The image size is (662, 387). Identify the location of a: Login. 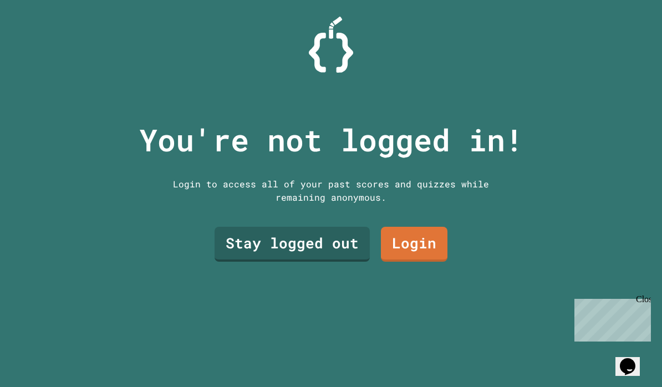
(414, 244).